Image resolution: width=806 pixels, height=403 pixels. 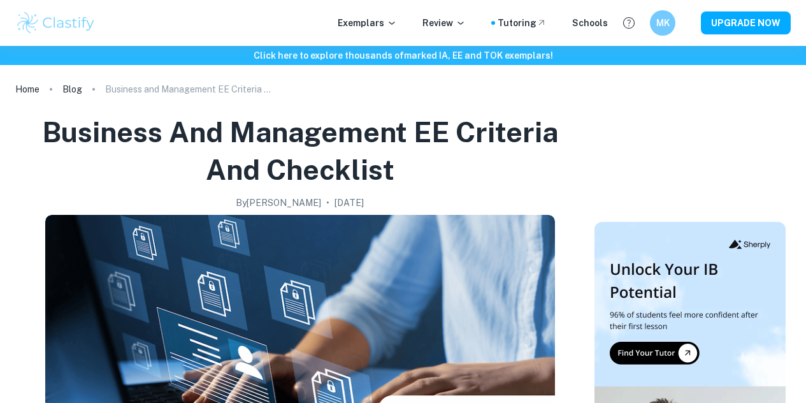 I want to click on button: MK, so click(x=663, y=23).